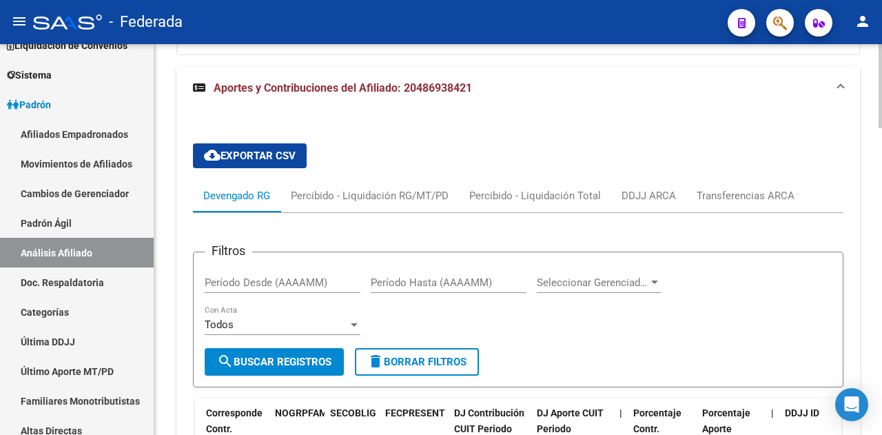 This screenshot has width=882, height=435. Describe the element at coordinates (863, 21) in the screenshot. I see `mat-icon: person` at that location.